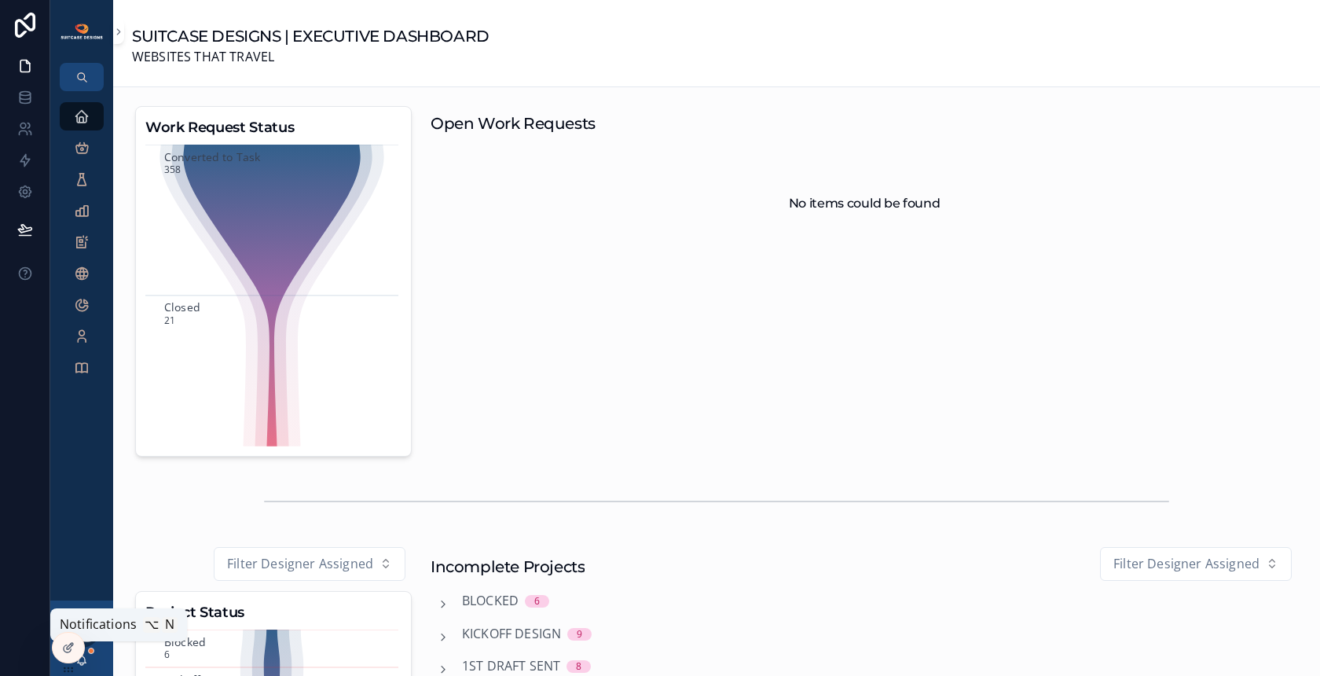  I want to click on div: 6, so click(536, 601).